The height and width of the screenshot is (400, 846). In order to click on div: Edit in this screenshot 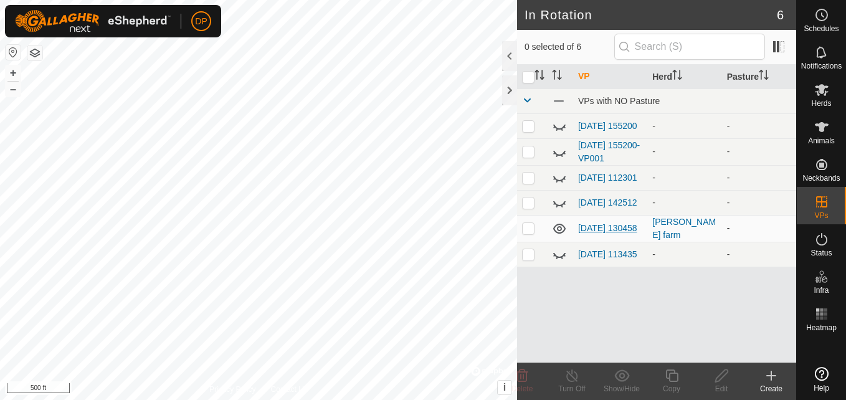, I will do `click(721, 389)`.